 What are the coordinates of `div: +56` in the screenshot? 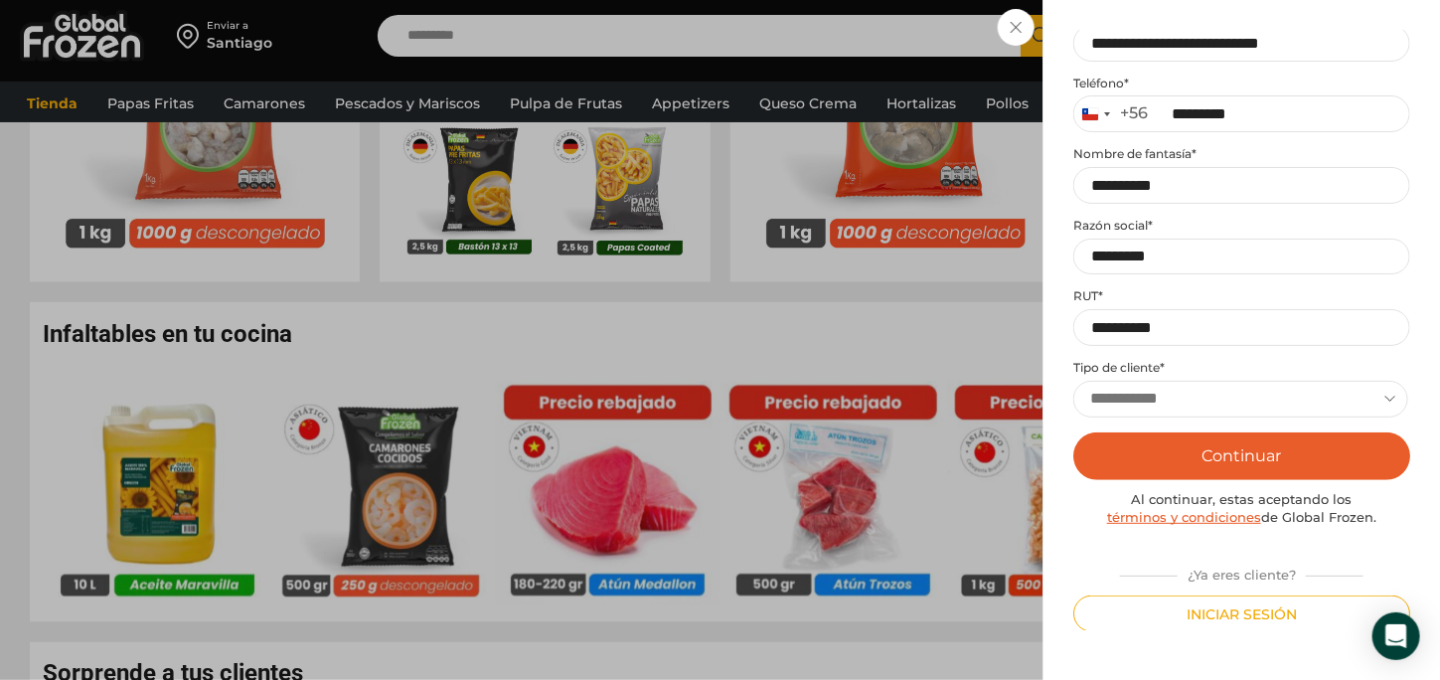 It's located at (1134, 113).